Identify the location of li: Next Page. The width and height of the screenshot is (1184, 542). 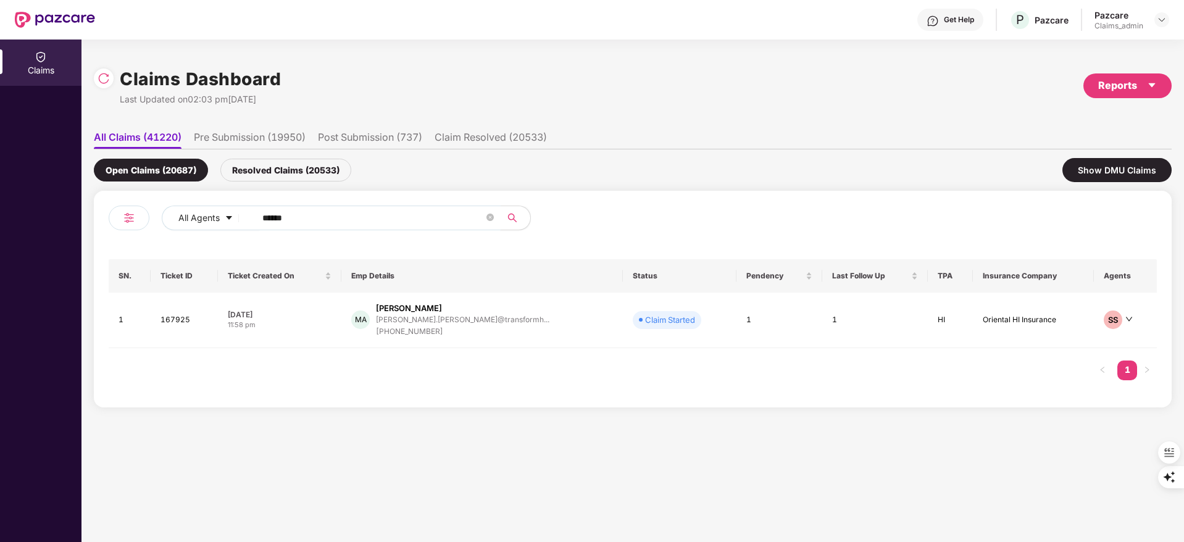
(1147, 370).